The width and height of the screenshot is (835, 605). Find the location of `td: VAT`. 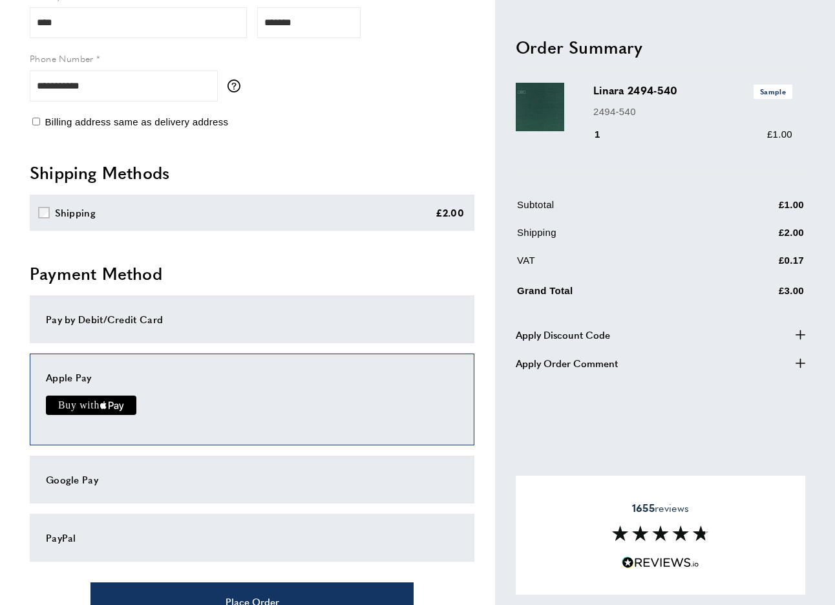

td: VAT is located at coordinates (615, 265).